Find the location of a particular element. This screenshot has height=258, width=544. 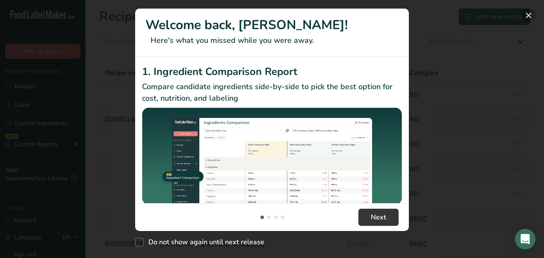

button: Next is located at coordinates (379, 217).